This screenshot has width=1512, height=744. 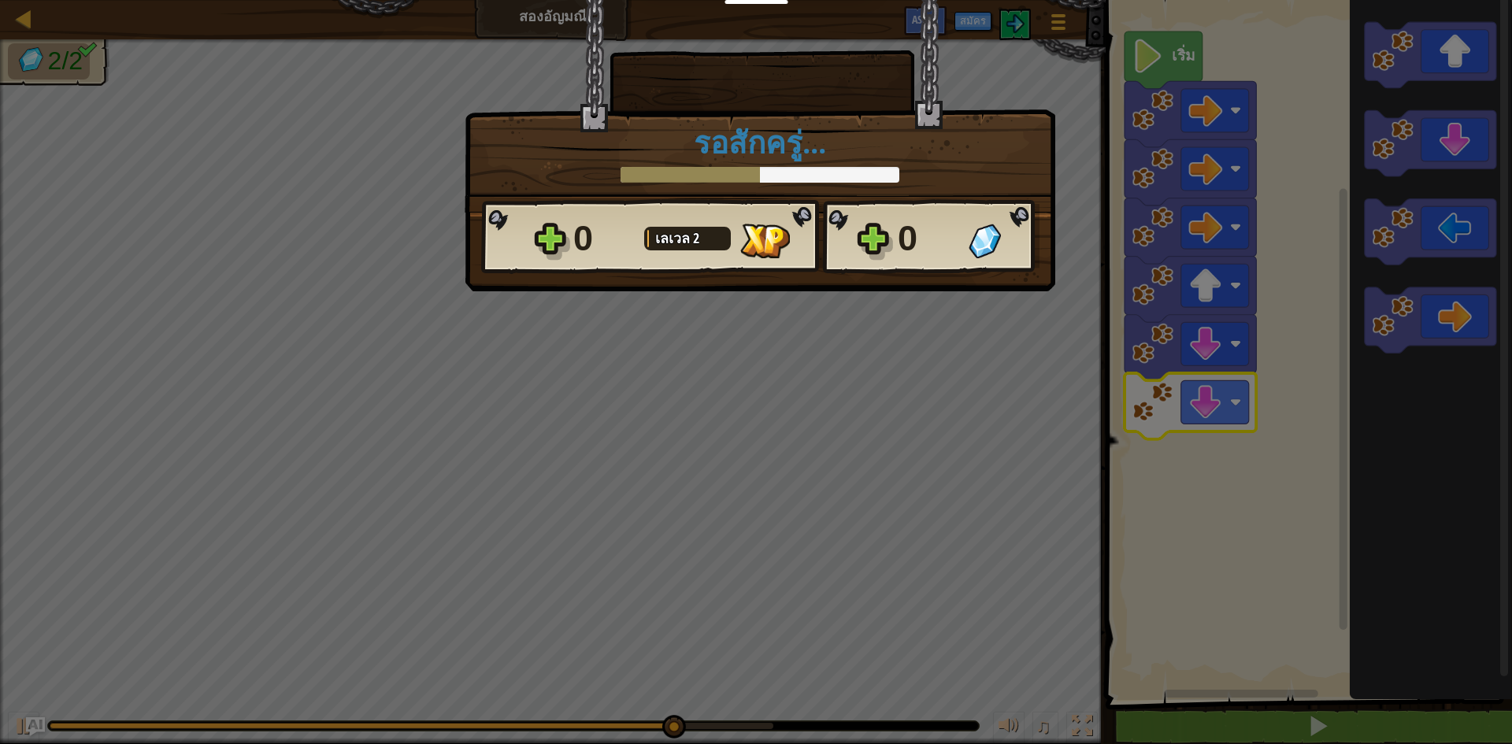 What do you see at coordinates (674, 238) in the screenshot?
I see `span: เลเวล` at bounding box center [674, 238].